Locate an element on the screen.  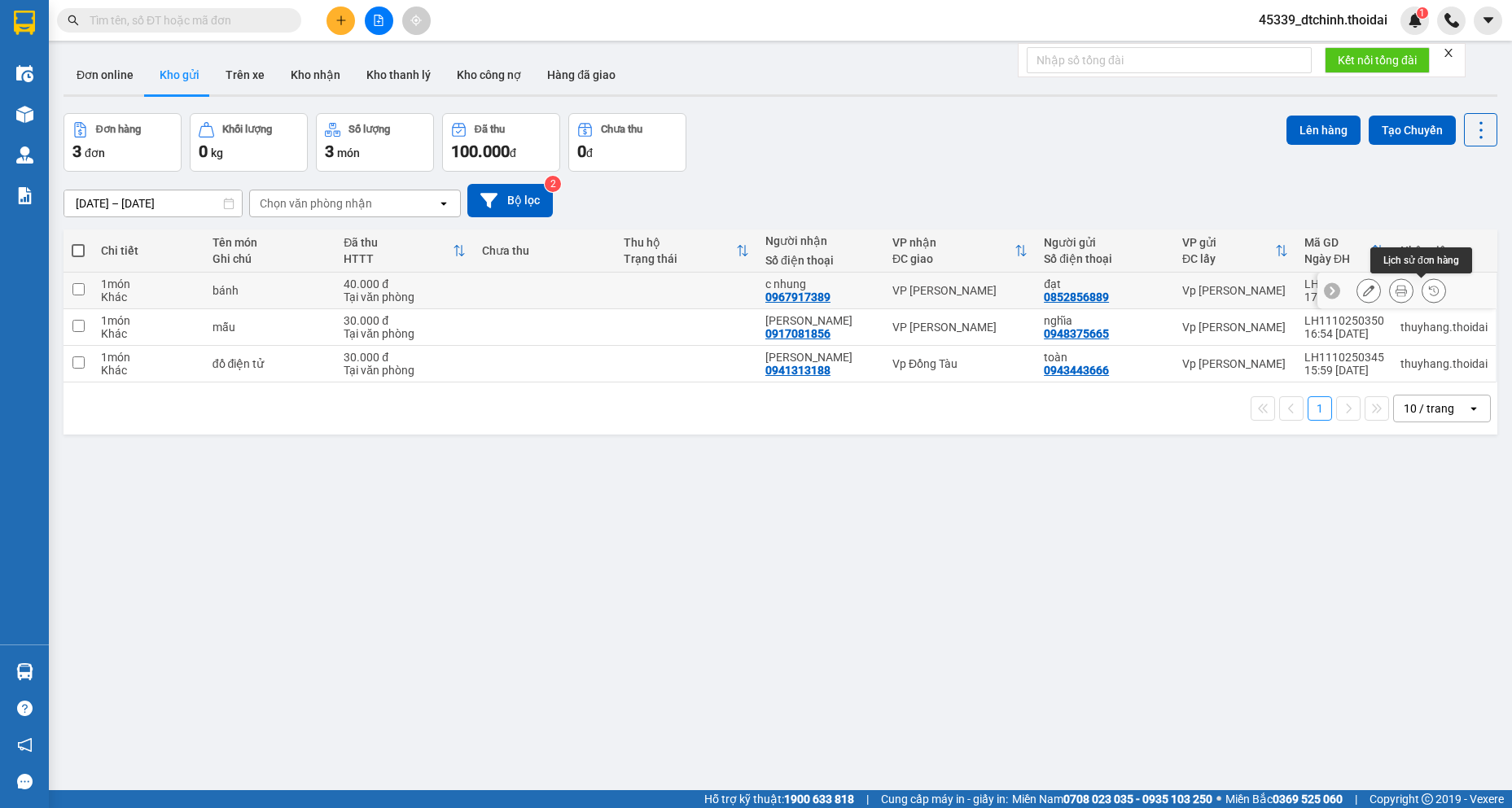
div: ĐC giao is located at coordinates (953, 258).